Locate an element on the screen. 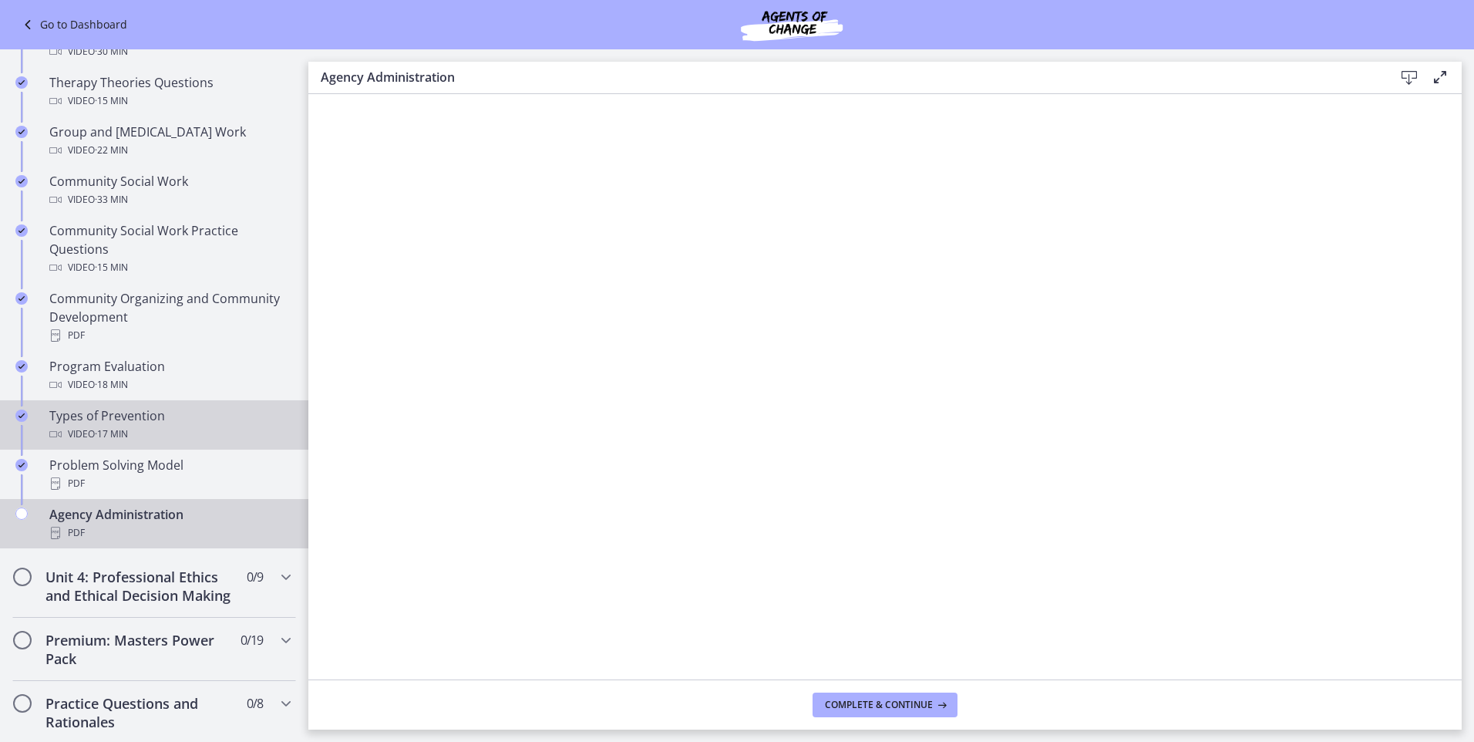  a: Go to Dashboard is located at coordinates (72, 25).